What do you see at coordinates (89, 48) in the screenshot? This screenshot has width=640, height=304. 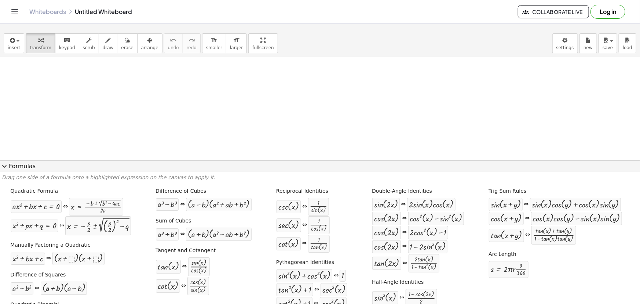 I see `span: scrub` at bounding box center [89, 48].